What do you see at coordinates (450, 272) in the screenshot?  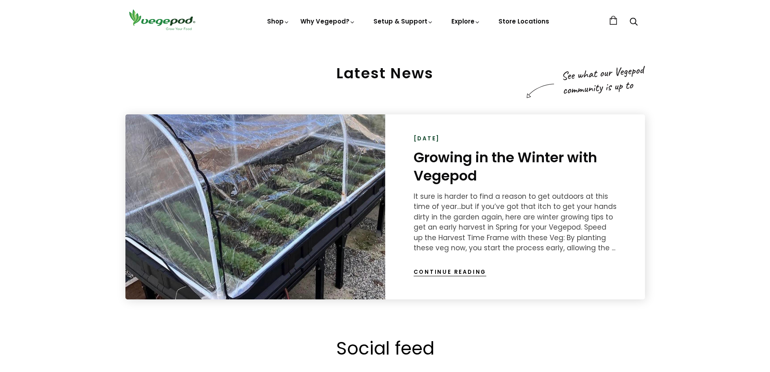 I see `a: Continue reading` at bounding box center [450, 272].